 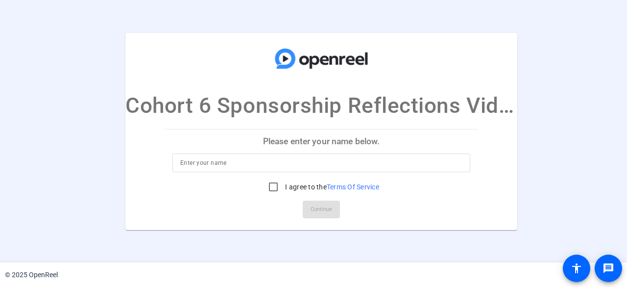 What do you see at coordinates (31, 274) in the screenshot?
I see `div: © 2025 OpenReel` at bounding box center [31, 274].